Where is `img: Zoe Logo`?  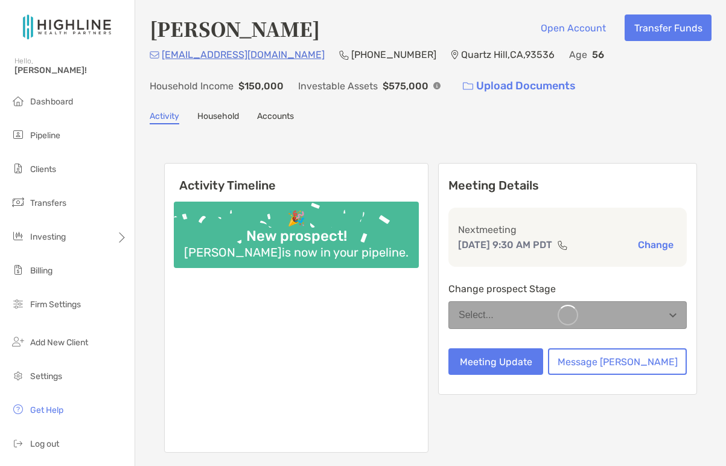 img: Zoe Logo is located at coordinates (67, 27).